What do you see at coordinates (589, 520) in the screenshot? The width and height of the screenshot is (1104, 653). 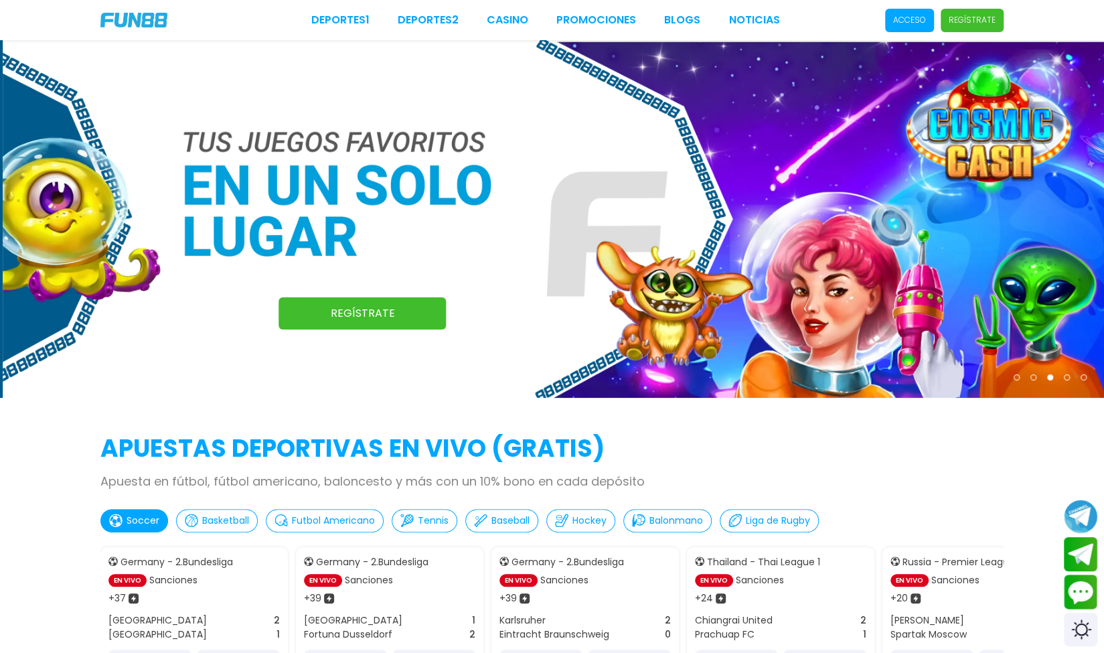 I see `p: Hockey` at bounding box center [589, 520].